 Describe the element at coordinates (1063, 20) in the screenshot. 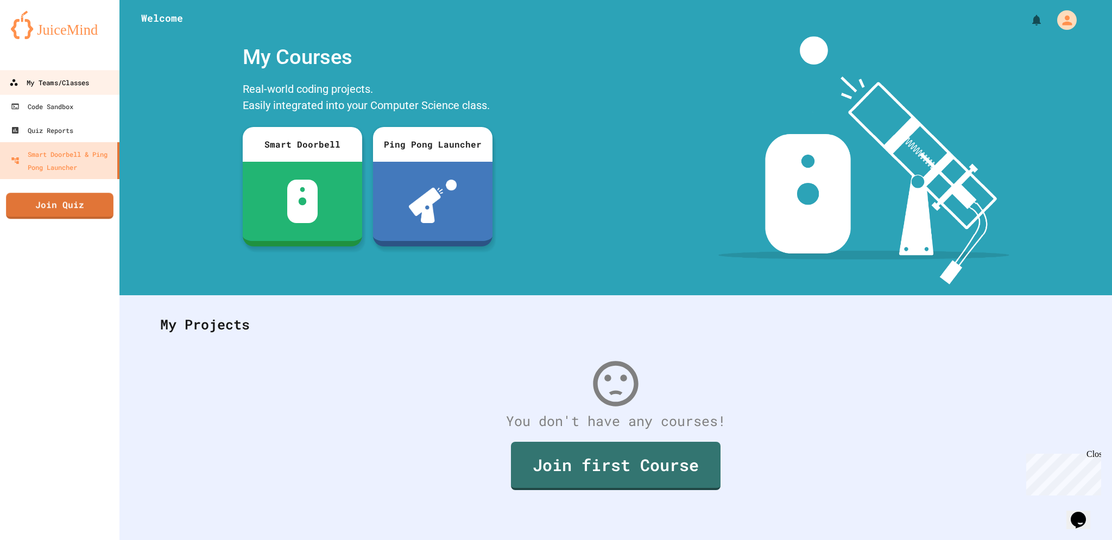

I see `div: My Account` at that location.